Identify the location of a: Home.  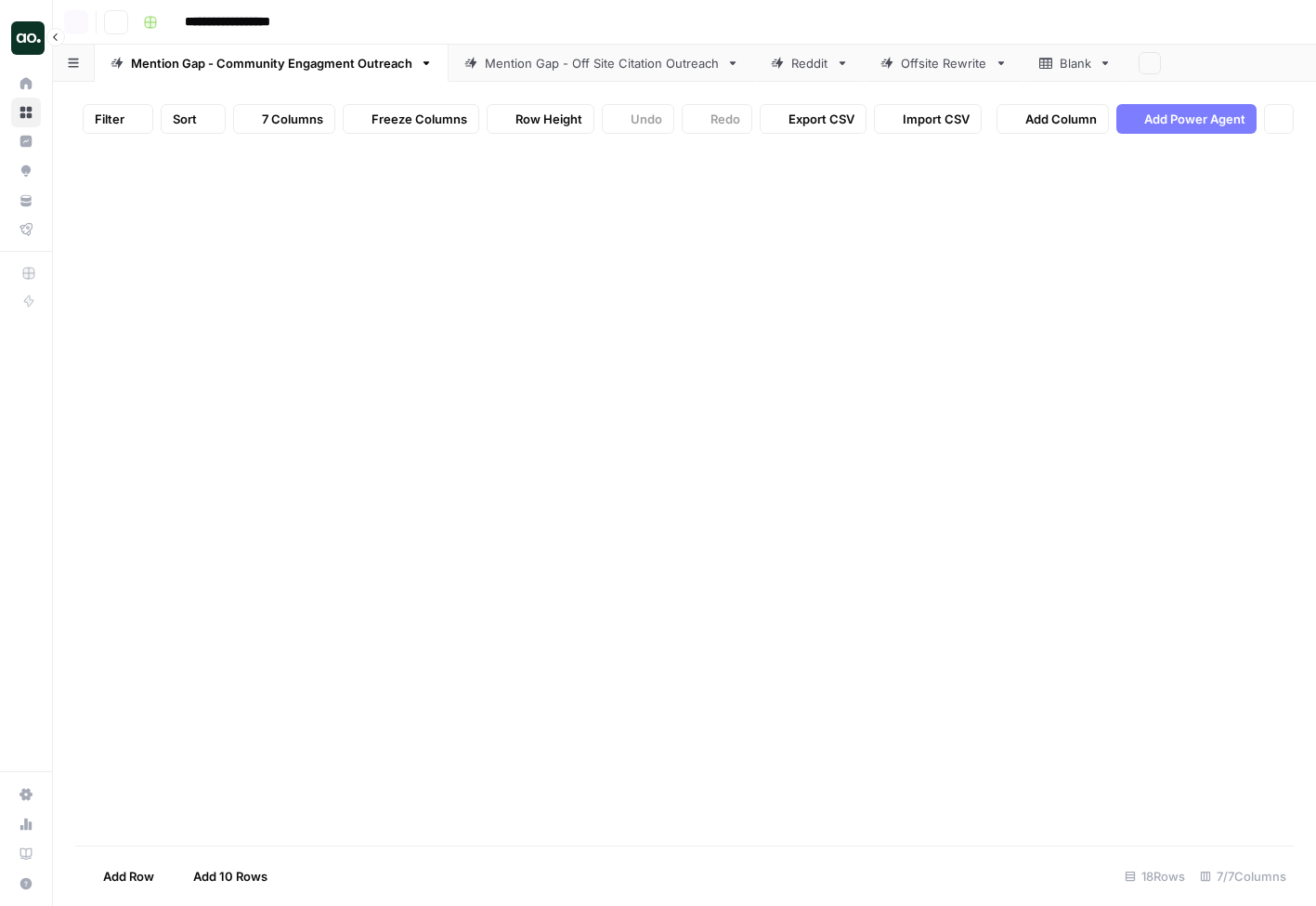
(26, 83).